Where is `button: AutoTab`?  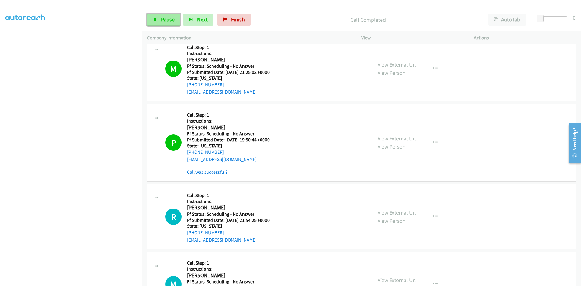 button: AutoTab is located at coordinates (507, 20).